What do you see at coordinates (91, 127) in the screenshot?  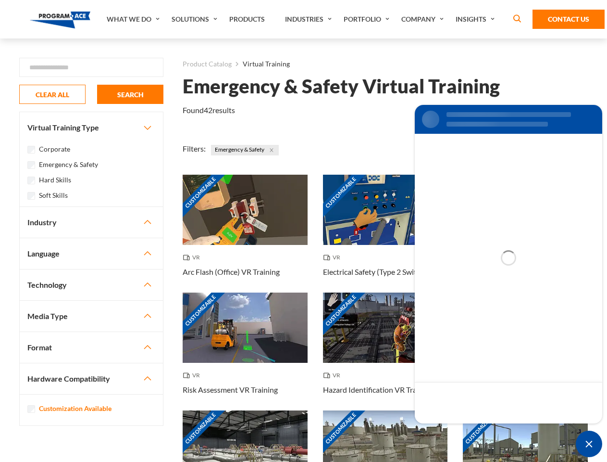 I see `button: Virtual Training Type` at bounding box center [91, 127].